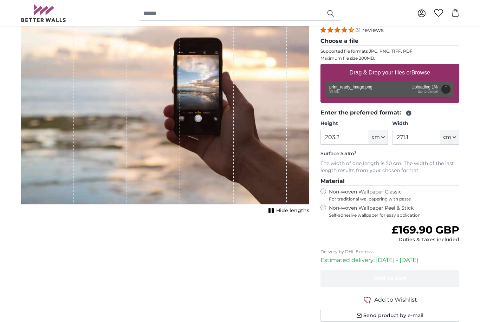  What do you see at coordinates (288, 211) in the screenshot?
I see `button: Hide lengths` at bounding box center [288, 211].